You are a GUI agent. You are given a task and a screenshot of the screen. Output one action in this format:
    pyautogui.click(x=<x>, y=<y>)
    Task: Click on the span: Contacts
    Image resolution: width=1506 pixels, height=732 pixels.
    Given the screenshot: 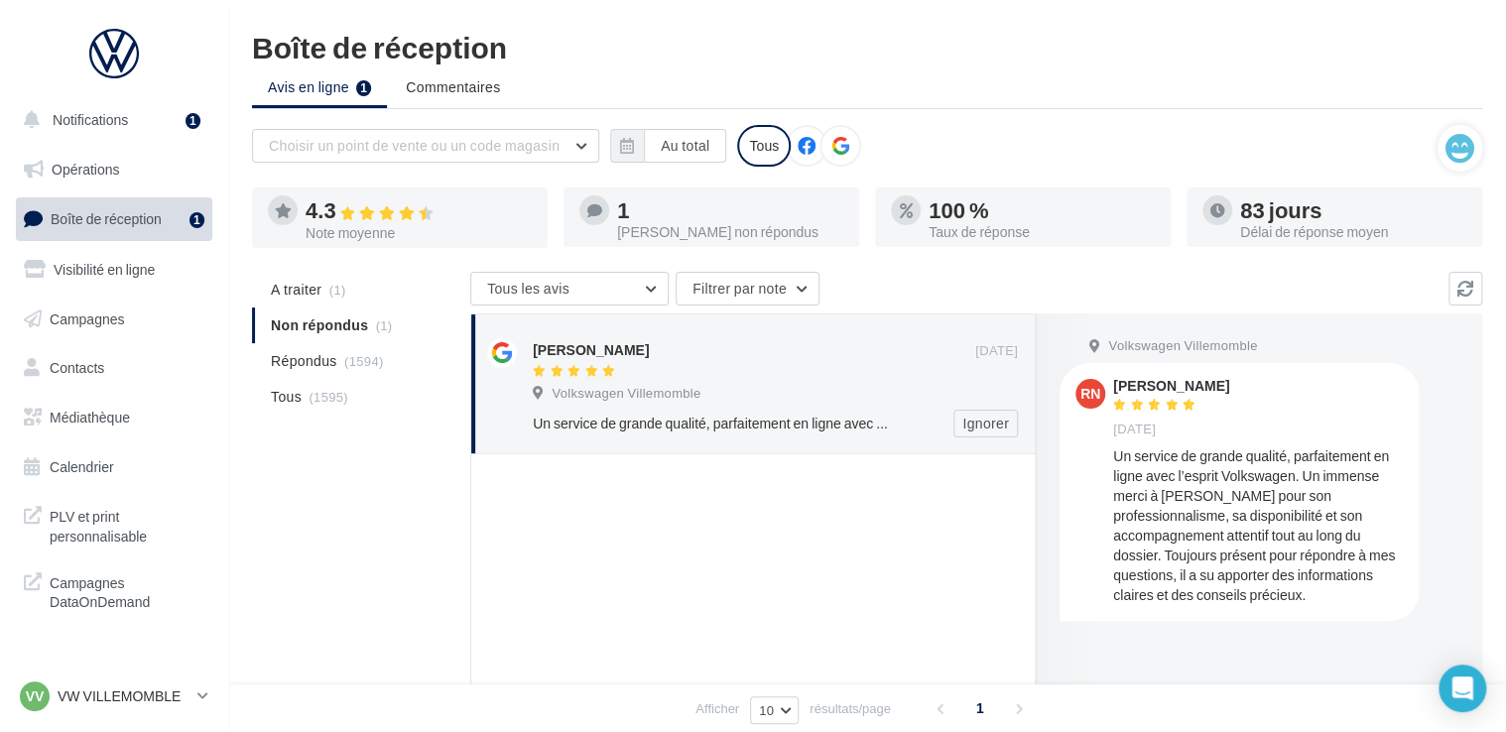 What is the action you would take?
    pyautogui.click(x=76, y=367)
    